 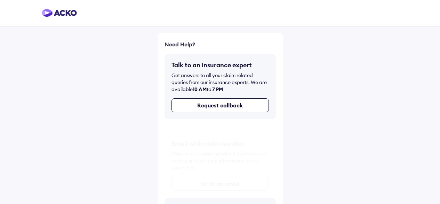 I want to click on img: horizontal-gradient.png, so click(x=59, y=13).